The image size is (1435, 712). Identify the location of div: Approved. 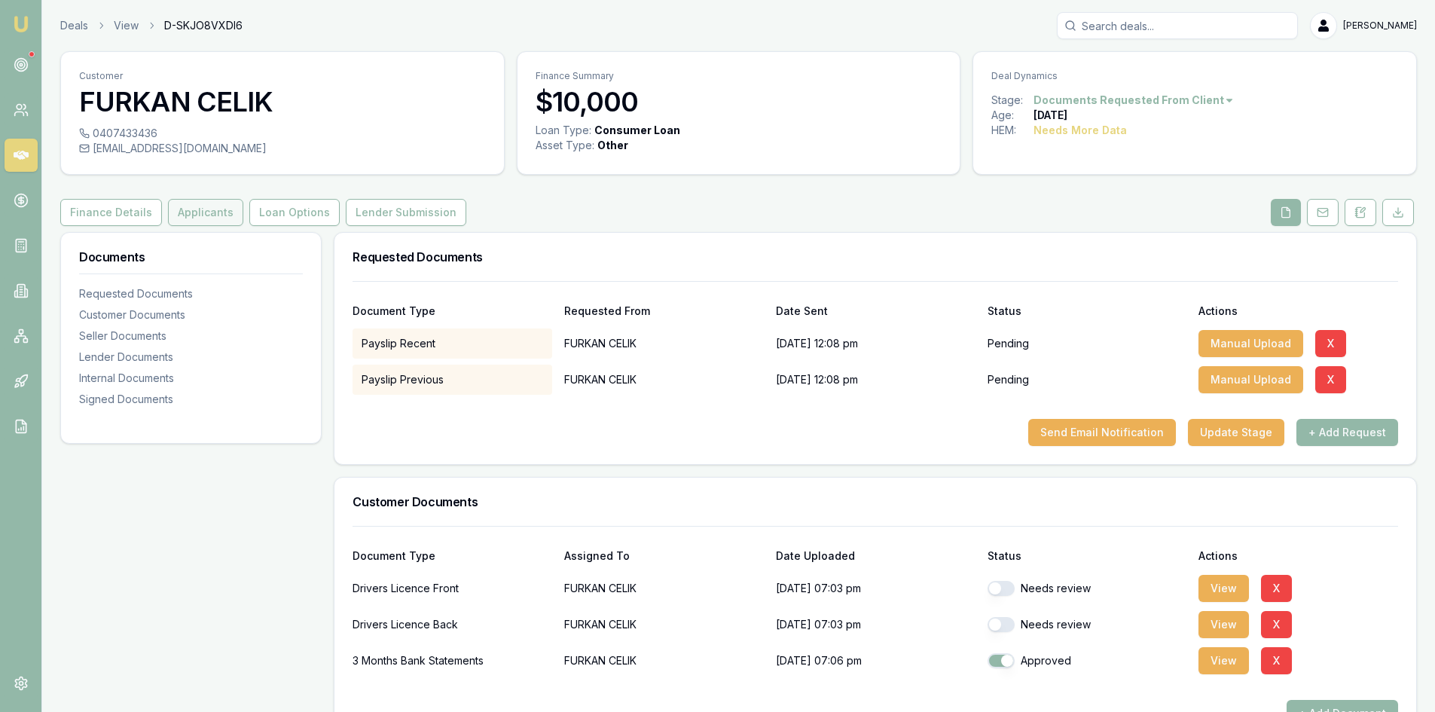
(1087, 661).